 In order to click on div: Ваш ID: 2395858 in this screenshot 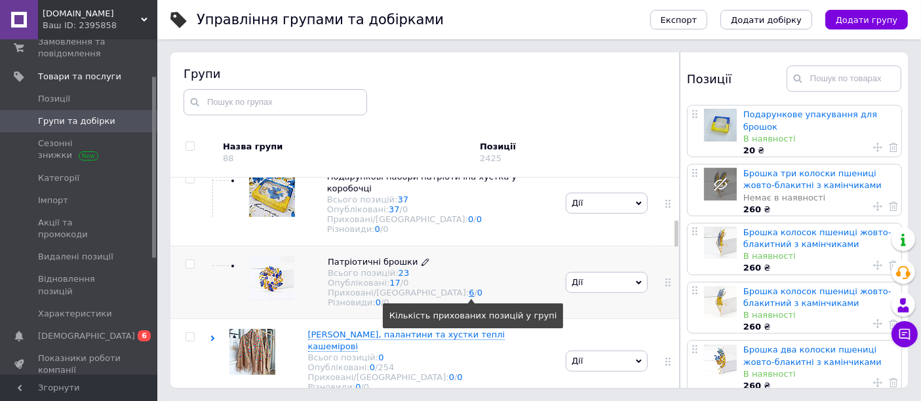, I will do `click(100, 26)`.